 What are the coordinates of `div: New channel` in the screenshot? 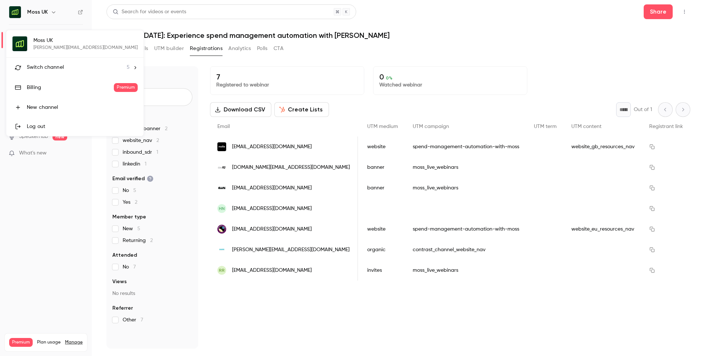 It's located at (82, 107).